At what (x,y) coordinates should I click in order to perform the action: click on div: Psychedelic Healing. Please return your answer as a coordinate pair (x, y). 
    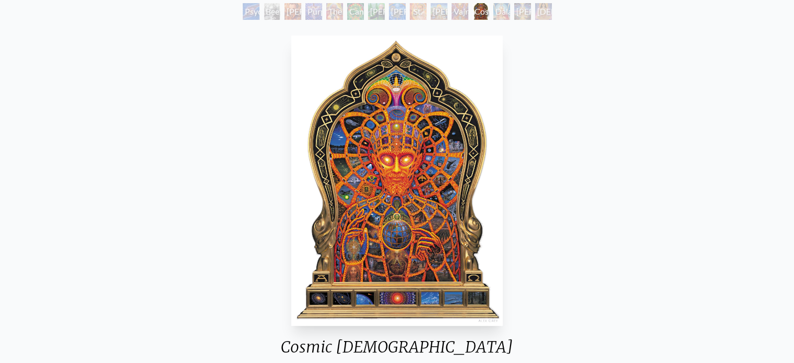
    Looking at the image, I should click on (251, 11).